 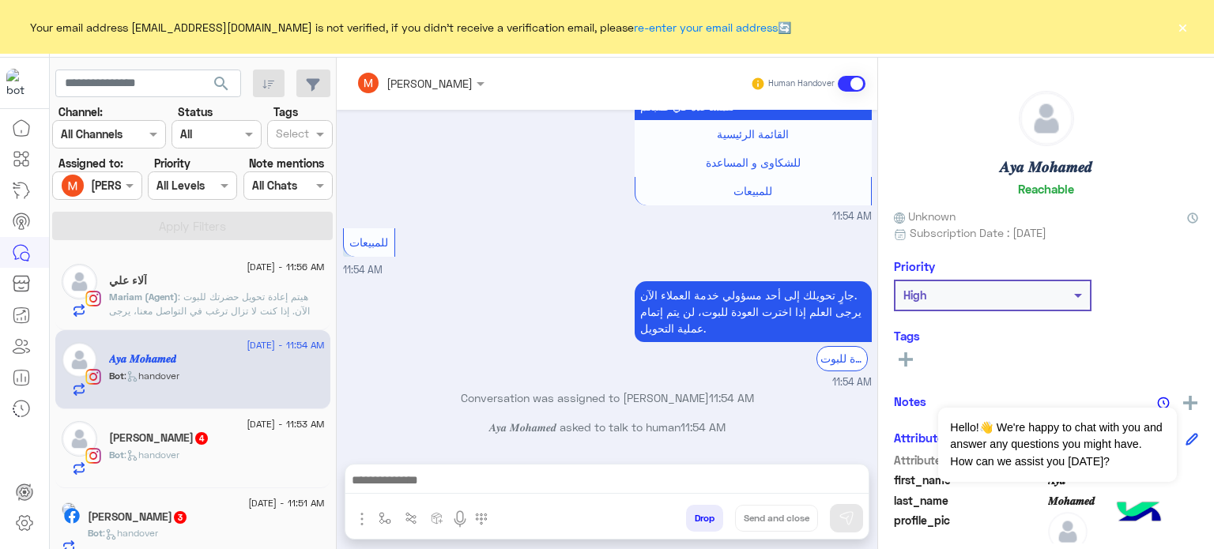 What do you see at coordinates (1046, 189) in the screenshot?
I see `h6: Reachable` at bounding box center [1046, 189].